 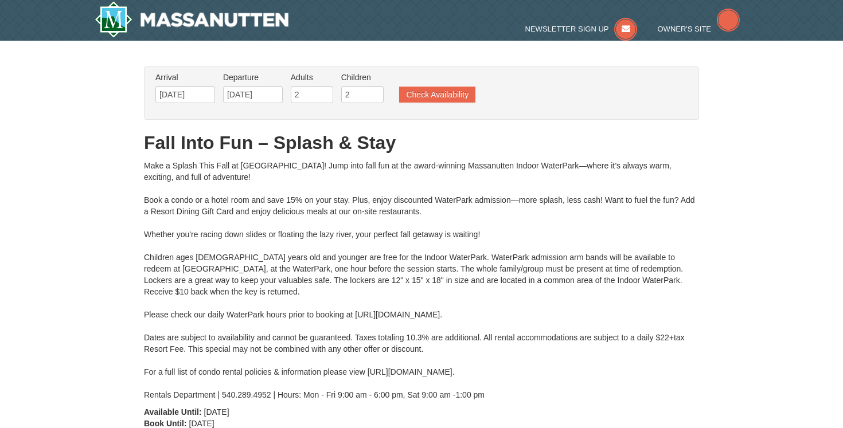 I want to click on strong: Book Until:, so click(x=165, y=424).